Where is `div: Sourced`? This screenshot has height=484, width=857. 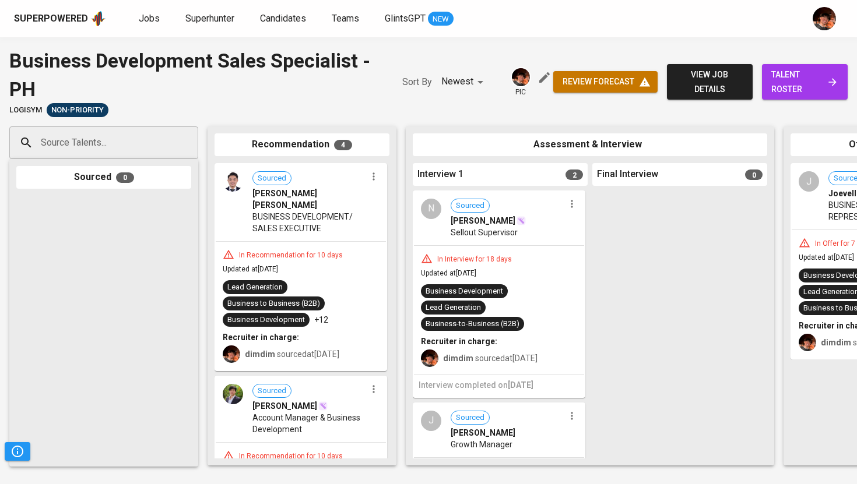
div: Sourced is located at coordinates (104, 177).